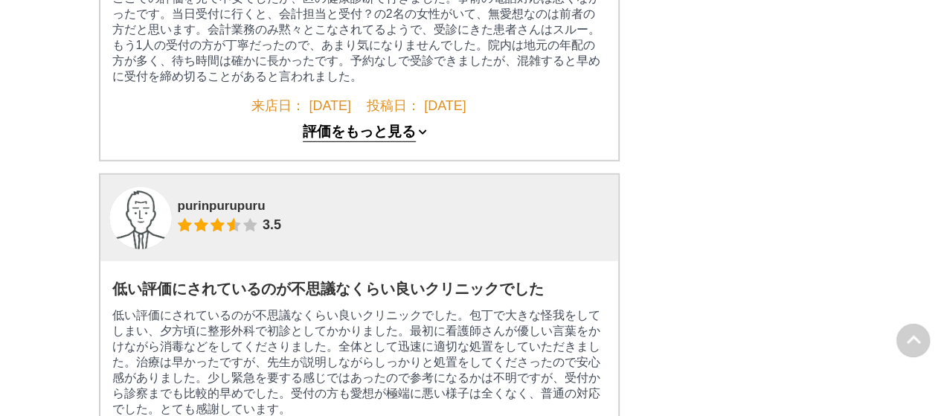  Describe the element at coordinates (359, 132) in the screenshot. I see `button: 評価をもっと見る` at that location.